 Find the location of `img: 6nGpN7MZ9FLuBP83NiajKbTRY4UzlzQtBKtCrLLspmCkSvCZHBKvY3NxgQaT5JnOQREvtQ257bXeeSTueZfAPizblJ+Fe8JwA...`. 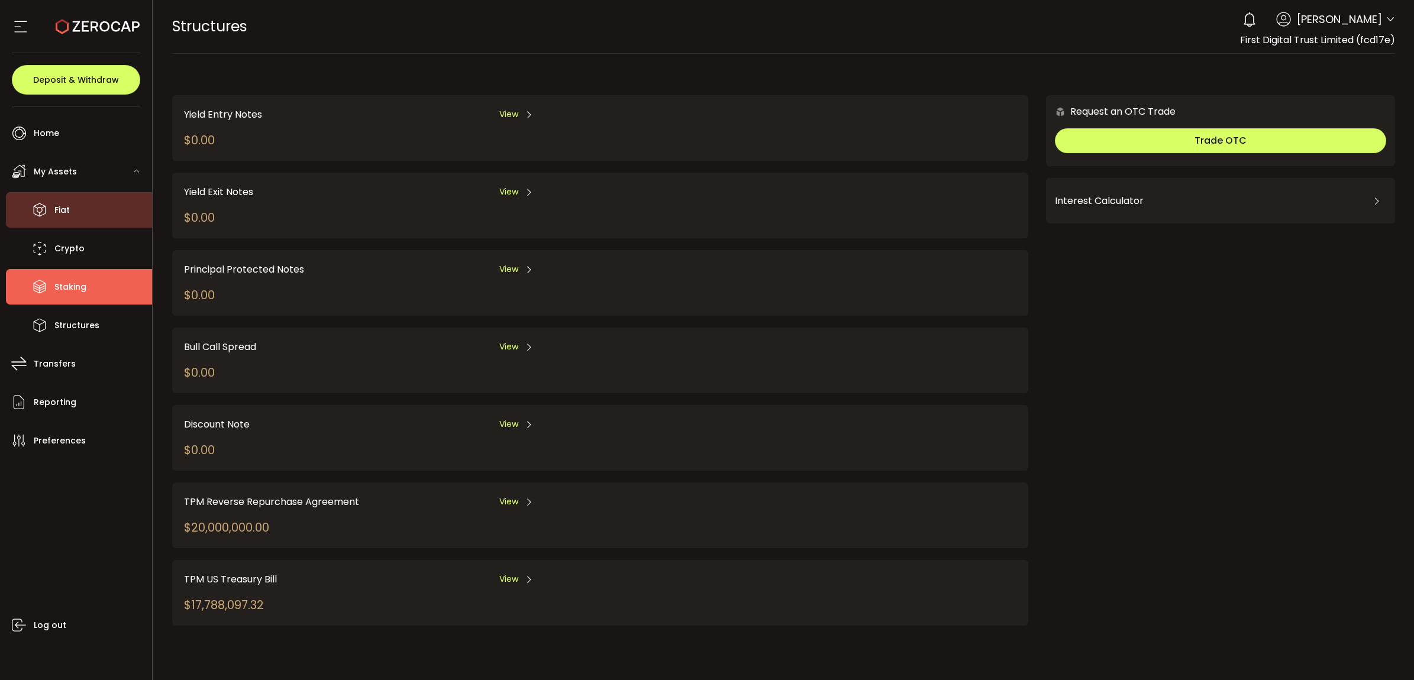

img: 6nGpN7MZ9FLuBP83NiajKbTRY4UzlzQtBKtCrLLspmCkSvCZHBKvY3NxgQaT5JnOQREvtQ257bXeeSTueZfAPizblJ+Fe8JwA... is located at coordinates (1060, 112).